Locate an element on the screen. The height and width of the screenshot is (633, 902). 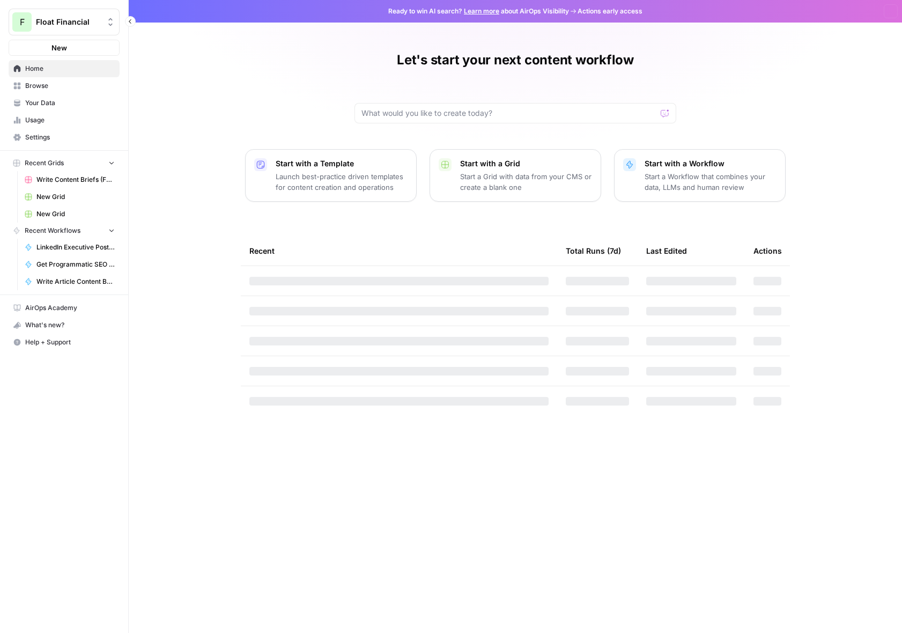
button: Recent Workflows is located at coordinates (64, 231).